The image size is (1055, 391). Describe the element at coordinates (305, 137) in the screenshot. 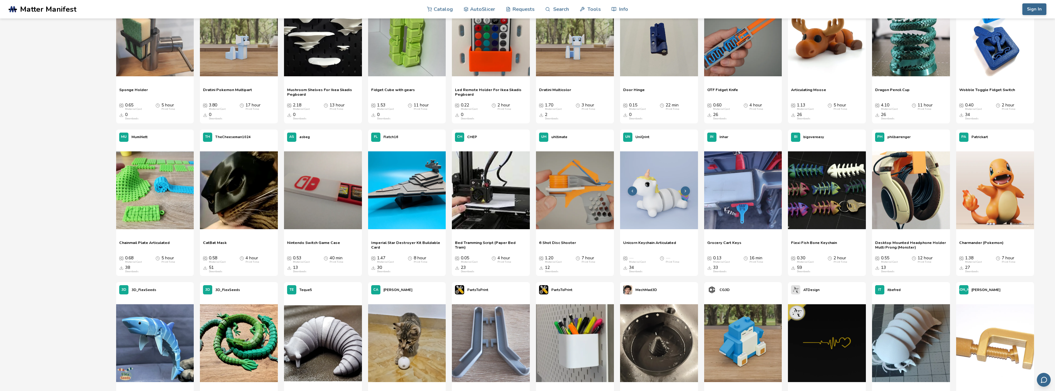

I see `p: asbeg` at that location.